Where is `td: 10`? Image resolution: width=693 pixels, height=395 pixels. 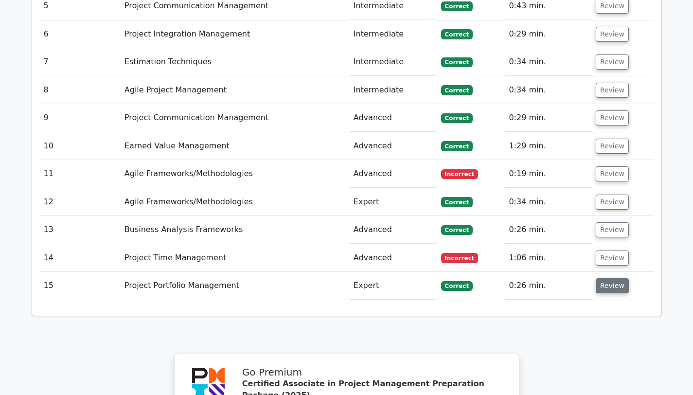
td: 10 is located at coordinates (80, 146).